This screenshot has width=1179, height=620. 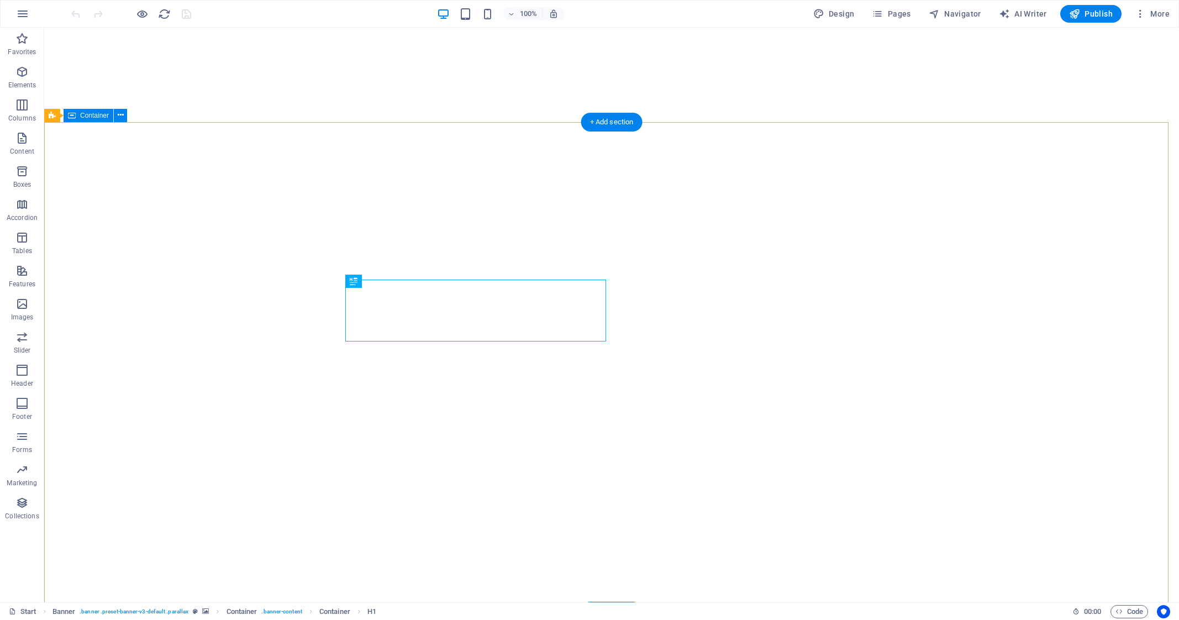 What do you see at coordinates (833, 14) in the screenshot?
I see `button: Design` at bounding box center [833, 14].